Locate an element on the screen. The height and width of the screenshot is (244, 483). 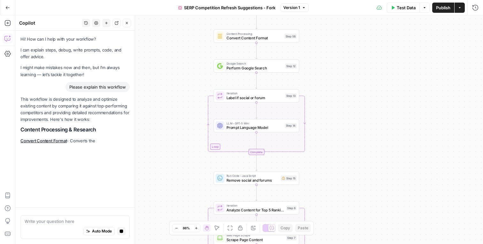
div: Step 12 is located at coordinates (290, 66).